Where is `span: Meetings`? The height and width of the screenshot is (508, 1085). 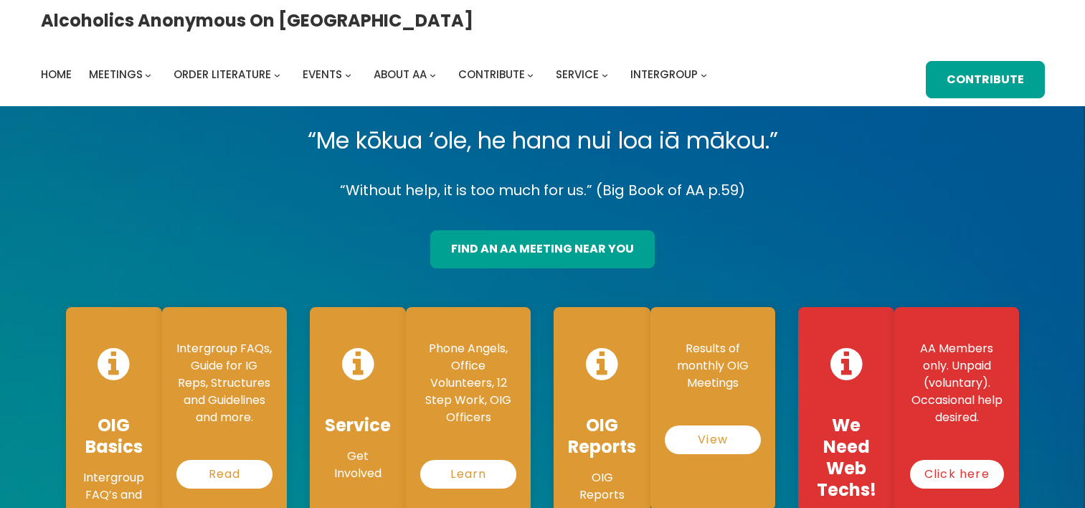 span: Meetings is located at coordinates (115, 74).